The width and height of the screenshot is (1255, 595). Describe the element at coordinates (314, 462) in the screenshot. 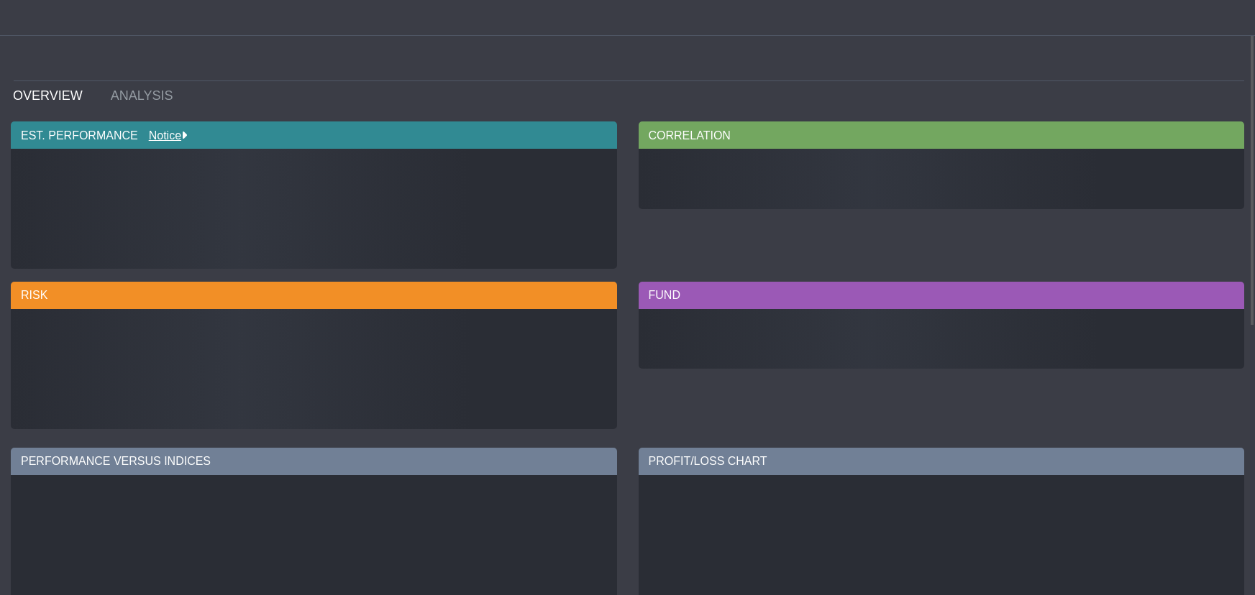

I see `div: PERFORMANCE VERSUS INDICES` at that location.